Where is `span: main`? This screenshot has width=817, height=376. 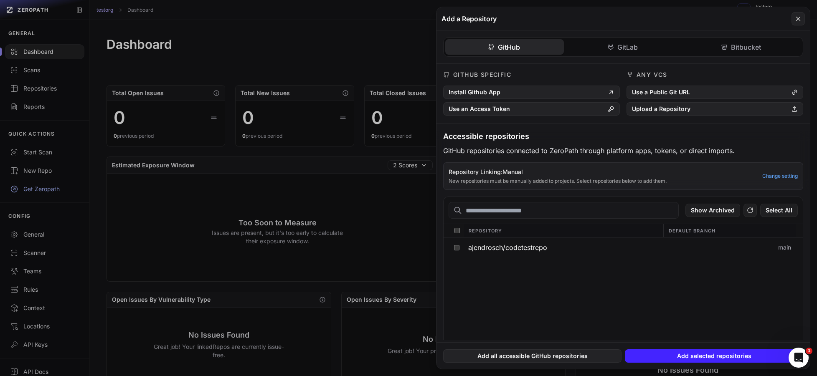
span: main is located at coordinates (729, 248).